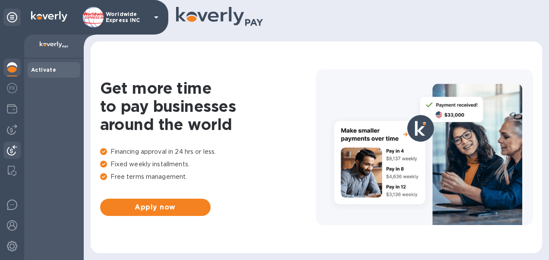 Image resolution: width=549 pixels, height=260 pixels. What do you see at coordinates (12, 17) in the screenshot?
I see `div: Unpin categories` at bounding box center [12, 17].